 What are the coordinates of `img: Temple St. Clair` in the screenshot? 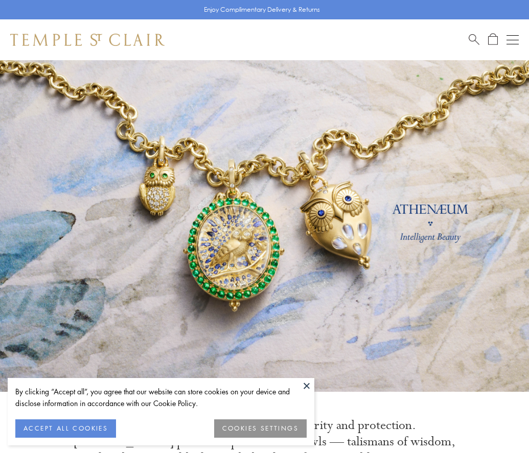 It's located at (87, 40).